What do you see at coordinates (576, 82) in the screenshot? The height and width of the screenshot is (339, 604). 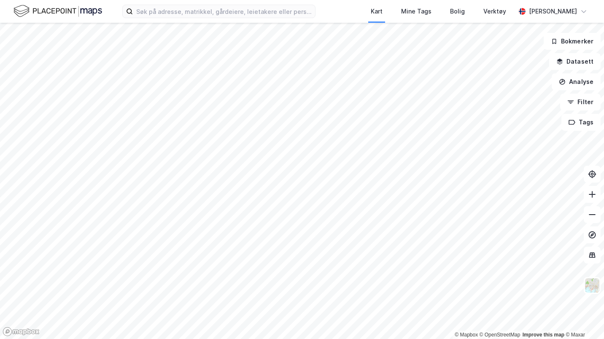 I see `button: Analyse` at bounding box center [576, 82].